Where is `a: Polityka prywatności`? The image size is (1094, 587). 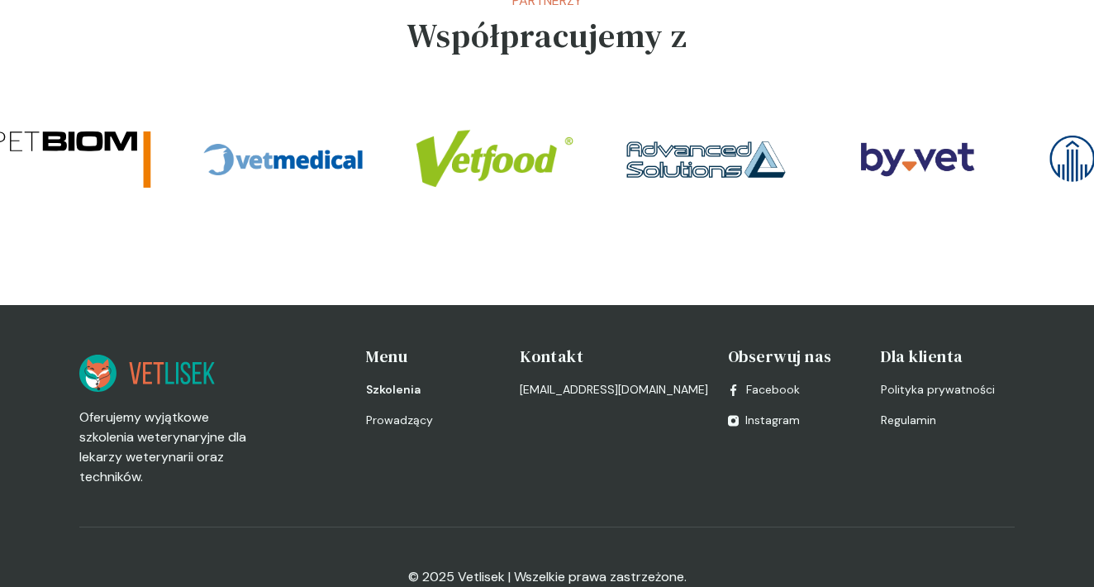
a: Polityka prywatności is located at coordinates (948, 389).